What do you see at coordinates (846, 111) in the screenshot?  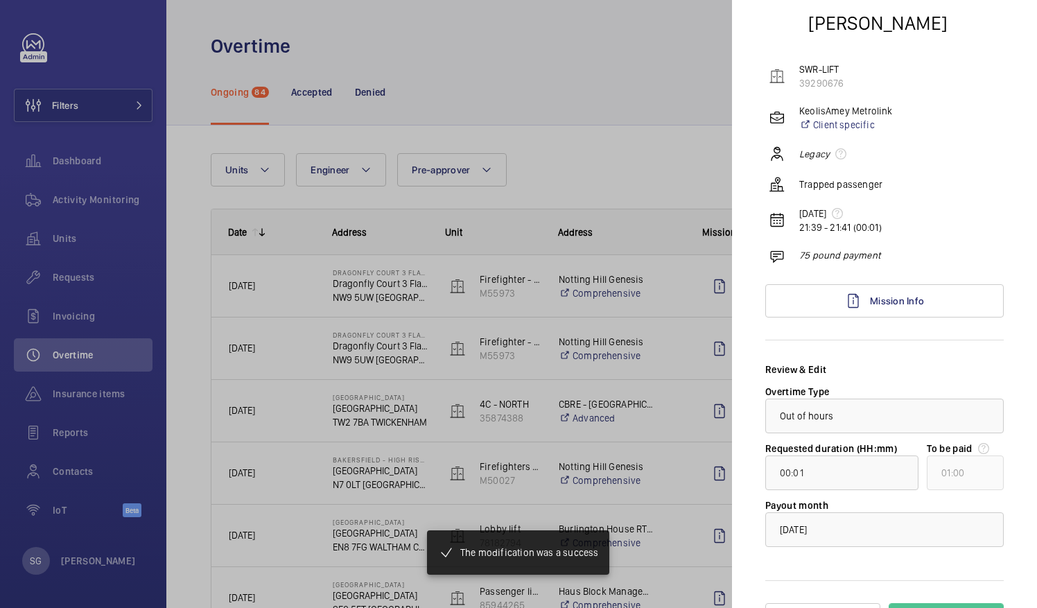 I see `p: KeolisAmey Metrolink` at bounding box center [846, 111].